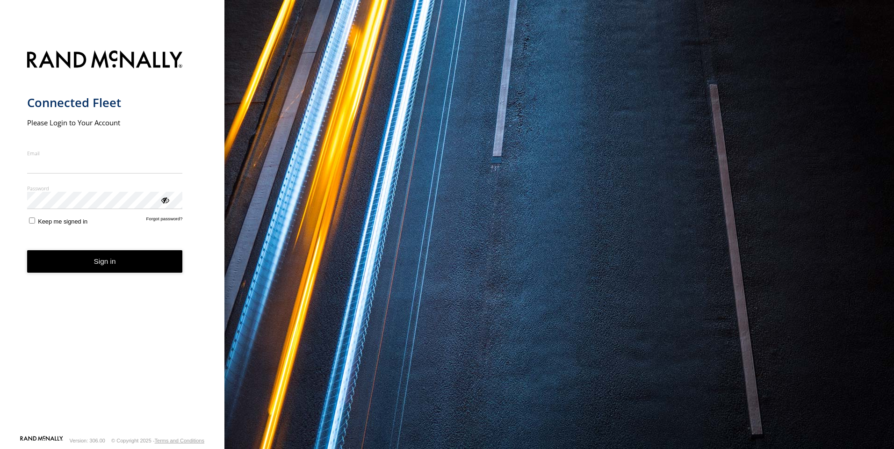 Image resolution: width=894 pixels, height=449 pixels. Describe the element at coordinates (32, 220) in the screenshot. I see `input: Keep me signed in` at that location.